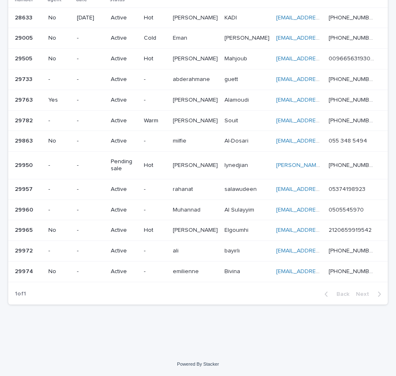  Describe the element at coordinates (232, 120) in the screenshot. I see `p: Souit` at that location.